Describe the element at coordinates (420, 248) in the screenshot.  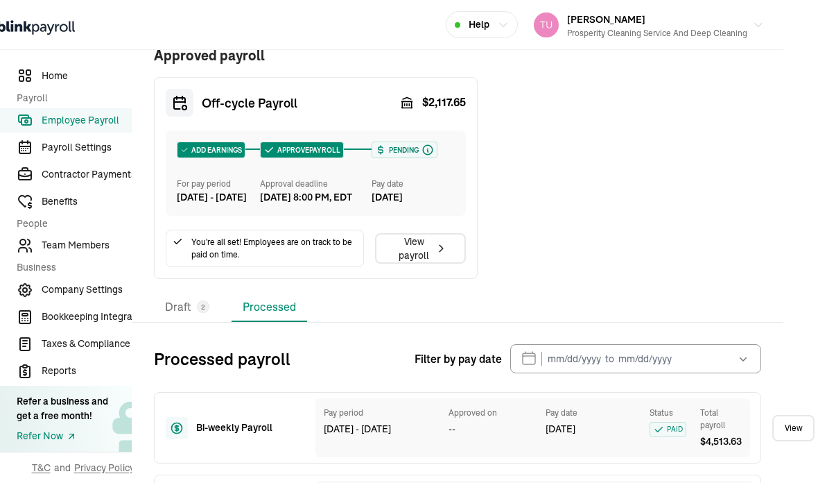
I see `button: View payroll` at that location.